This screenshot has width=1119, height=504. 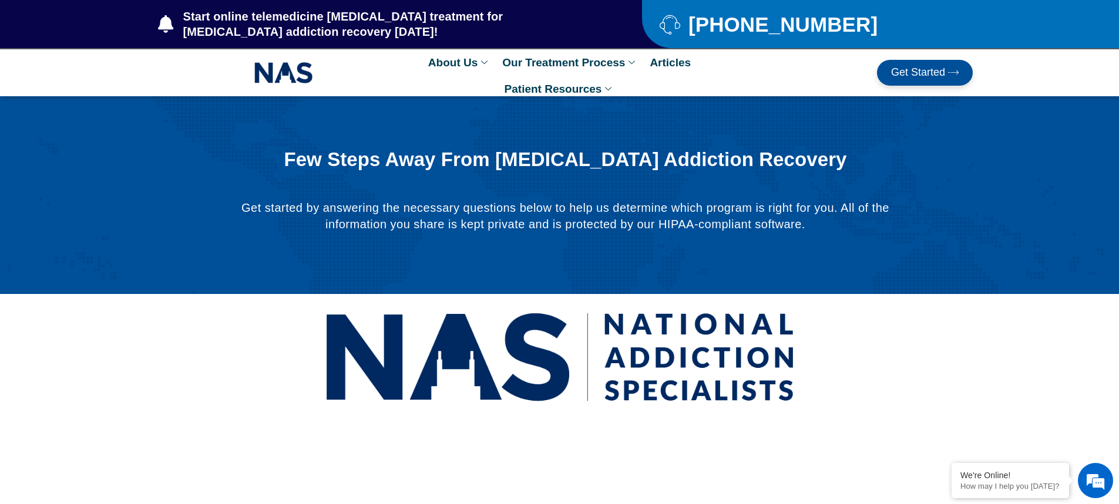 What do you see at coordinates (918, 73) in the screenshot?
I see `span: Get Started` at bounding box center [918, 73].